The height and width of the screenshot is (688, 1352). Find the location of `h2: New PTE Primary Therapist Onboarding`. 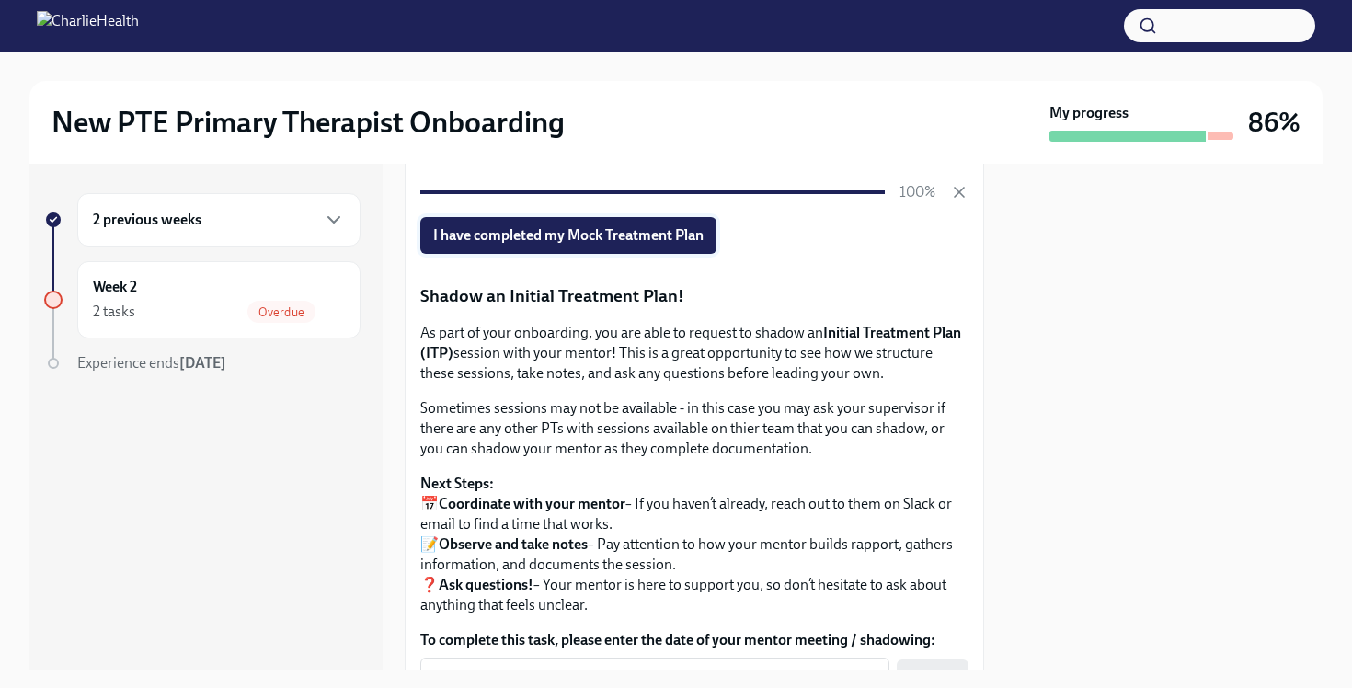

h2: New PTE Primary Therapist Onboarding is located at coordinates (308, 122).